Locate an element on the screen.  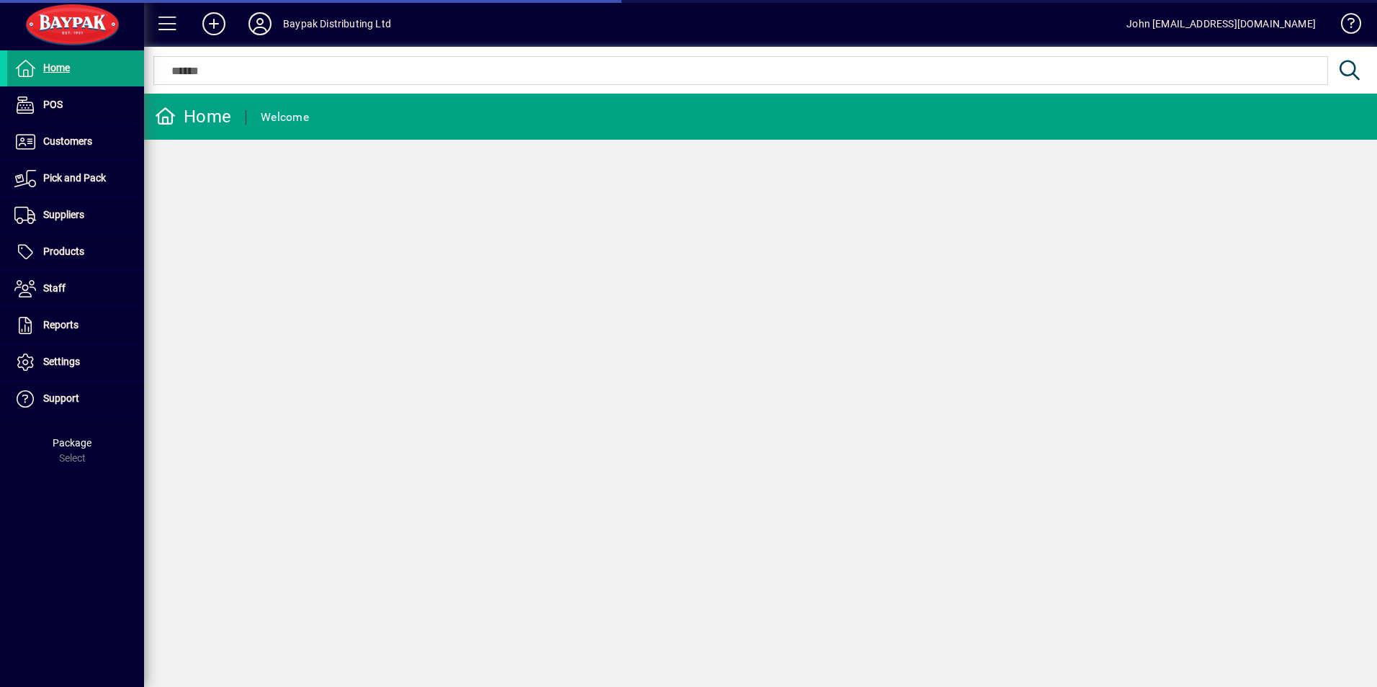
span: Support is located at coordinates (61, 398).